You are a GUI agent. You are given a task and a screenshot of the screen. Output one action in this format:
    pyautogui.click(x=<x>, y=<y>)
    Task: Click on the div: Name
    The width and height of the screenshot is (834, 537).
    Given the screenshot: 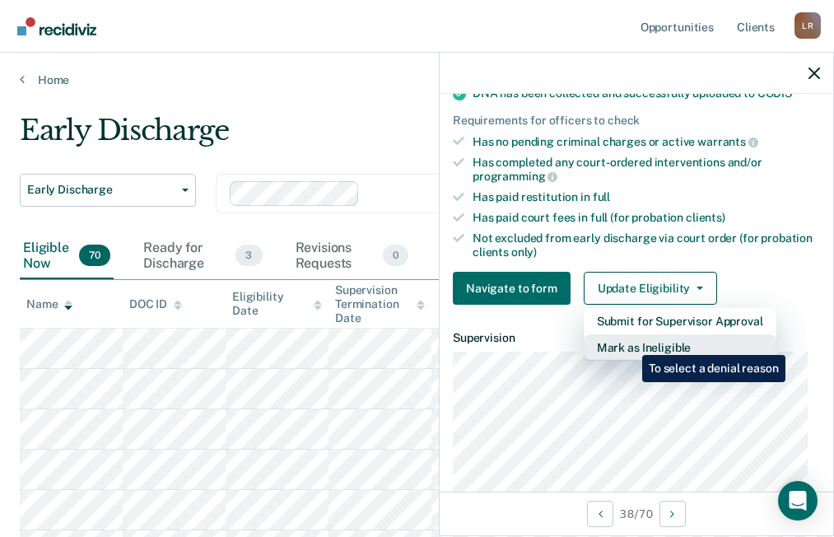 What is the action you would take?
    pyautogui.click(x=49, y=304)
    